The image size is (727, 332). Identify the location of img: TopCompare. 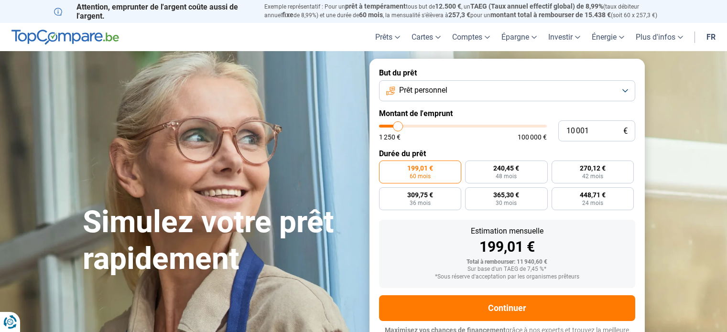
(65, 37).